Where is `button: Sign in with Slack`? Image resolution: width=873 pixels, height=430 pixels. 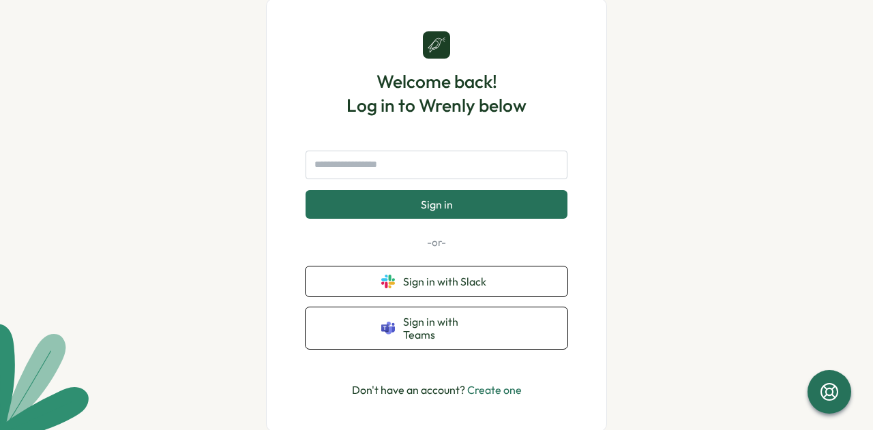 button: Sign in with Slack is located at coordinates (436, 282).